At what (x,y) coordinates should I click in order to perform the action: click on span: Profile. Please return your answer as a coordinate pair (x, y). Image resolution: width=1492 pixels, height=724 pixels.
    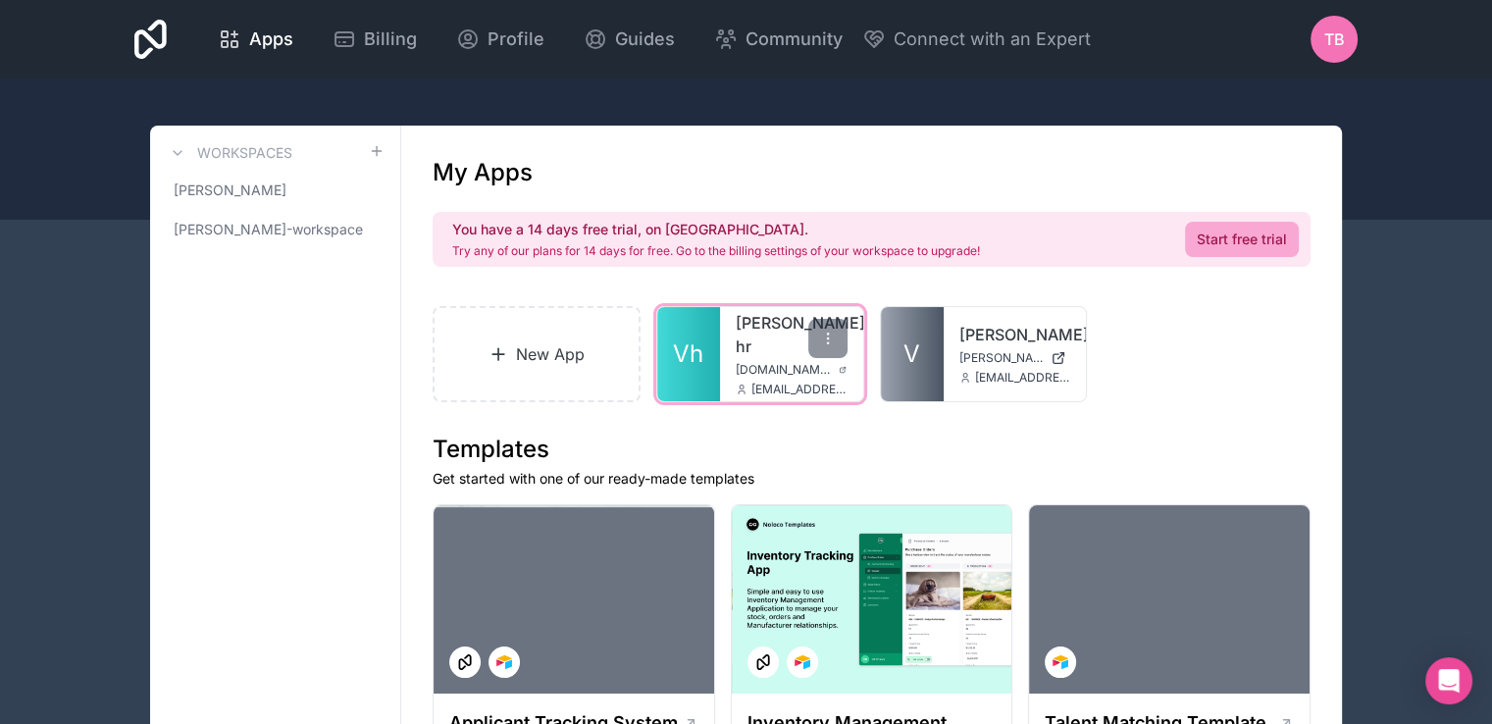
    Looking at the image, I should click on (516, 39).